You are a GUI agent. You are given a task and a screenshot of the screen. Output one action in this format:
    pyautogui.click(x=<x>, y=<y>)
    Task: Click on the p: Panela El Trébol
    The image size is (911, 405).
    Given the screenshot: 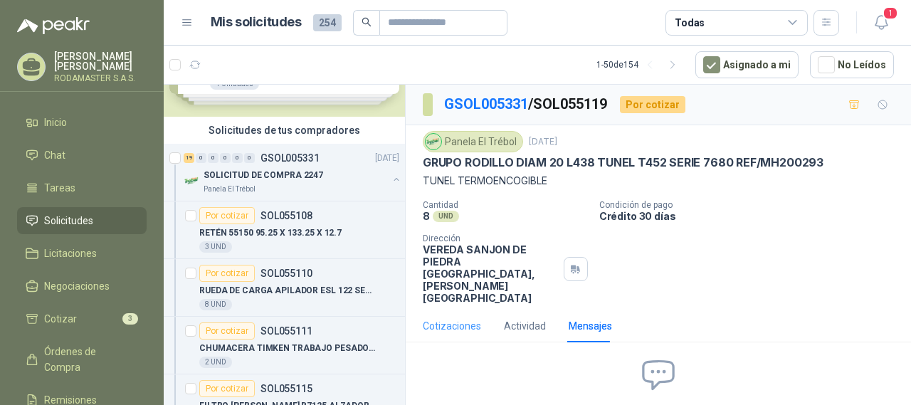 What is the action you would take?
    pyautogui.click(x=229, y=189)
    